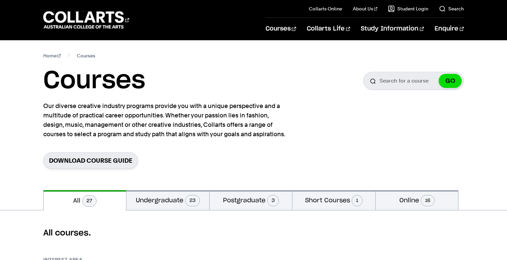 The height and width of the screenshot is (260, 507). What do you see at coordinates (193, 201) in the screenshot?
I see `span: 23` at bounding box center [193, 201].